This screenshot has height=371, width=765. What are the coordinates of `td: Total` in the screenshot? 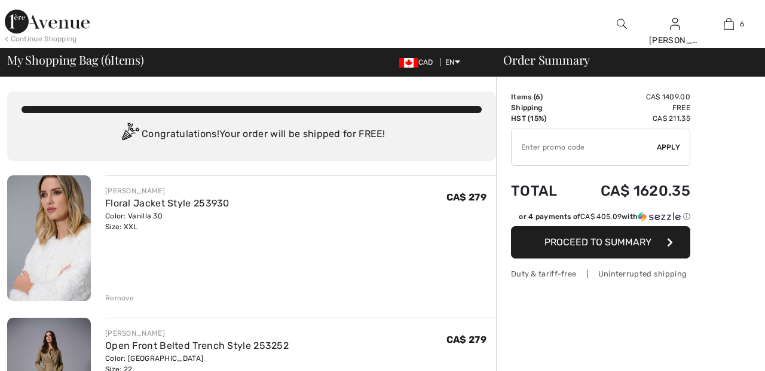 It's located at (542, 191).